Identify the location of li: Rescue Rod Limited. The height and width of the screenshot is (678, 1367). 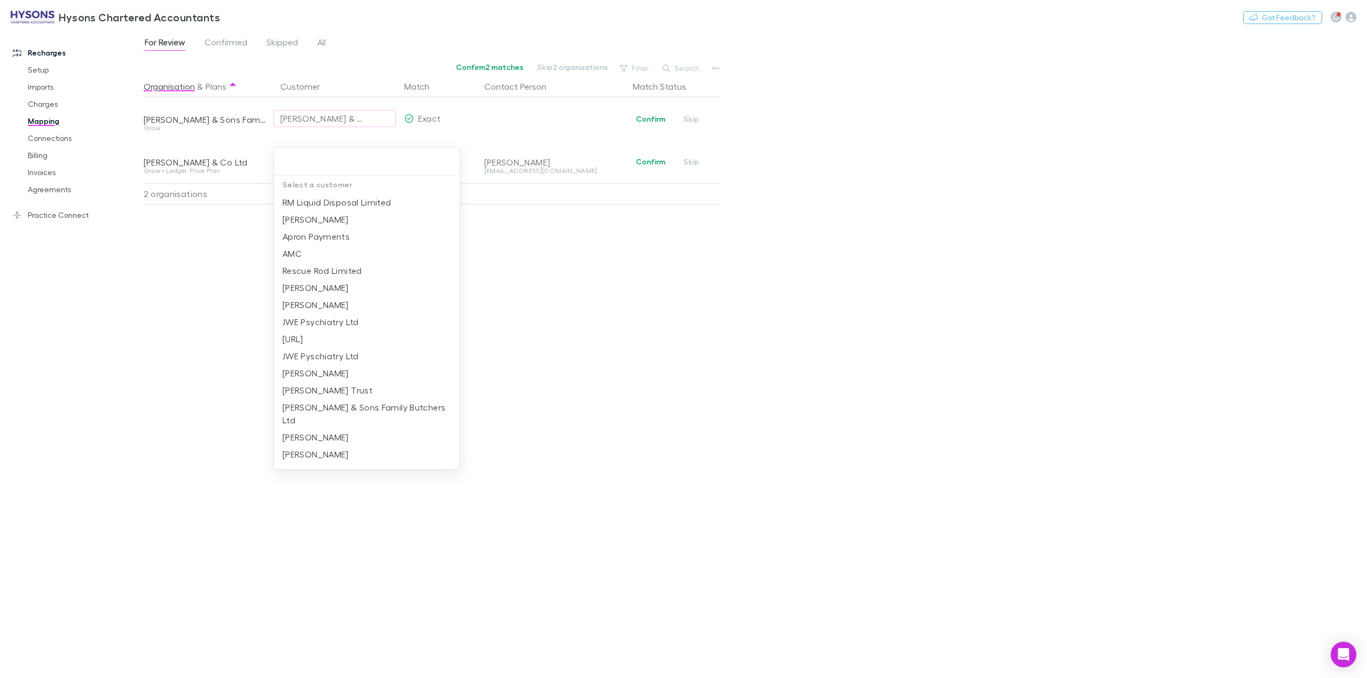
(366, 271).